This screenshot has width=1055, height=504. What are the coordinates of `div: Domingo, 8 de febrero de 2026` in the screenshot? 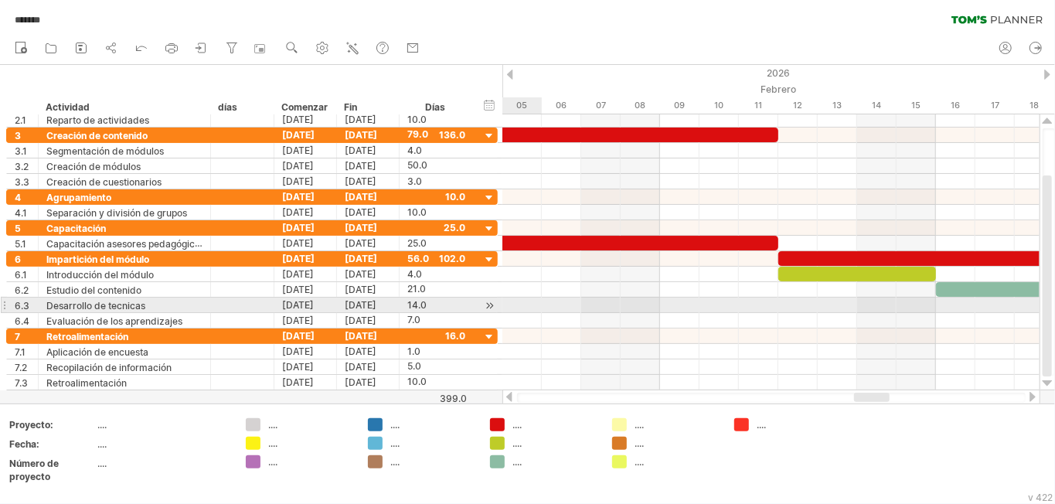 It's located at (640, 105).